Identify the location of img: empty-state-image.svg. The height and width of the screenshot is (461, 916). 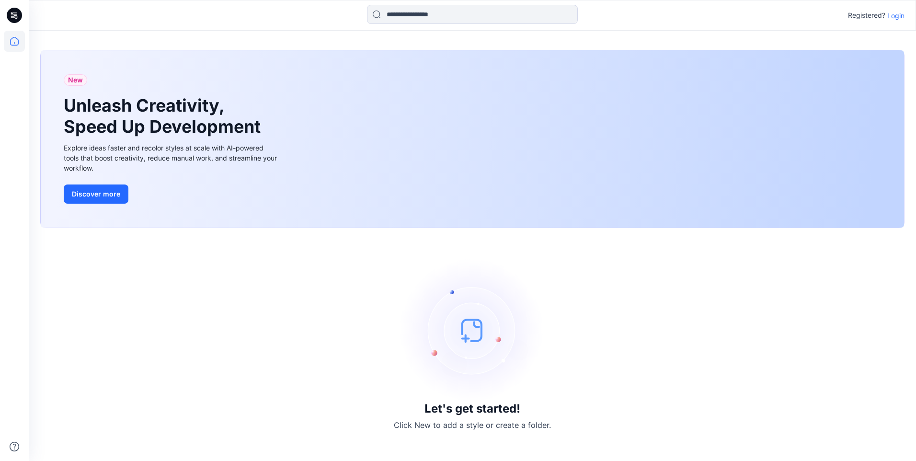
(472, 330).